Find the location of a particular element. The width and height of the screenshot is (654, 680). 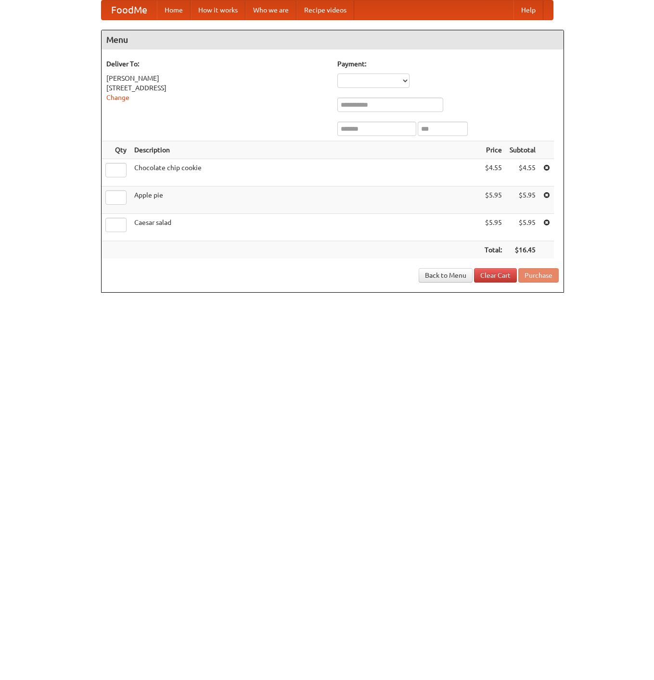

h5: Deliver To: is located at coordinates (217, 64).